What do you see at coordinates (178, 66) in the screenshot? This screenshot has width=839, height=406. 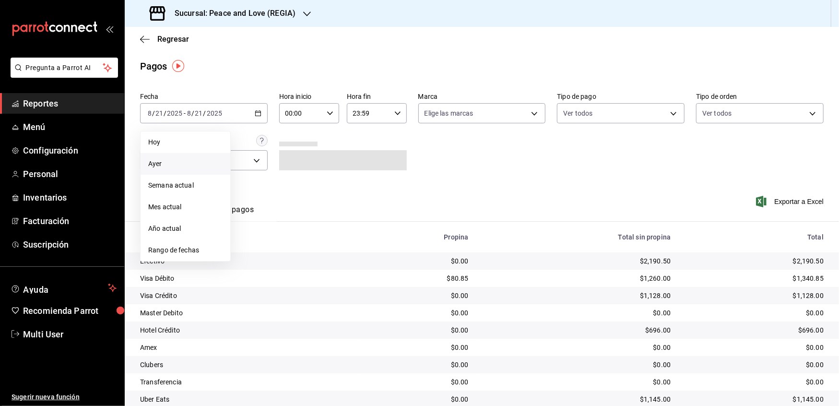 I see `button: Tooltip marker` at bounding box center [178, 66].